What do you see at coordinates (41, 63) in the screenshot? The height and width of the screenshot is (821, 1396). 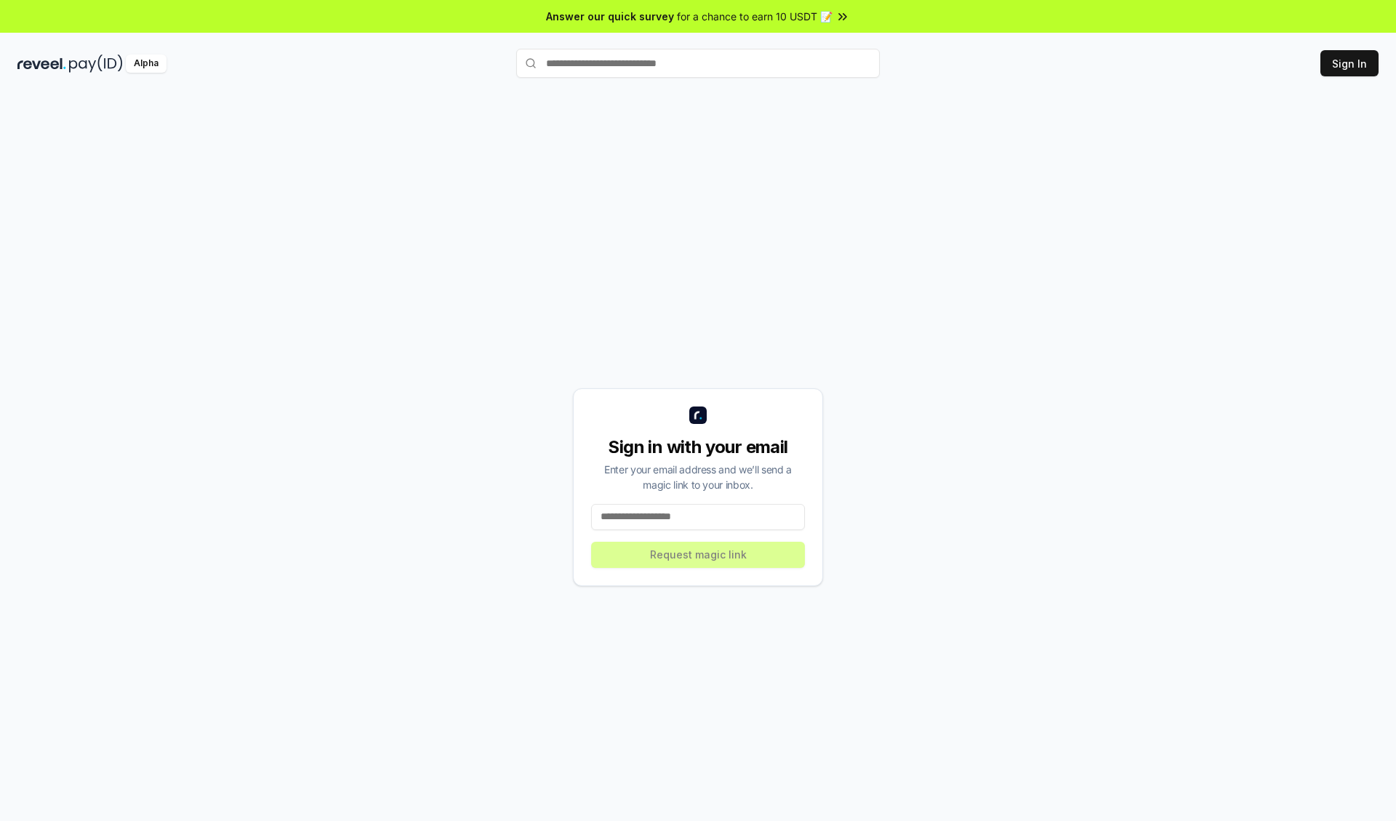 I see `img: reveel_dark` at bounding box center [41, 63].